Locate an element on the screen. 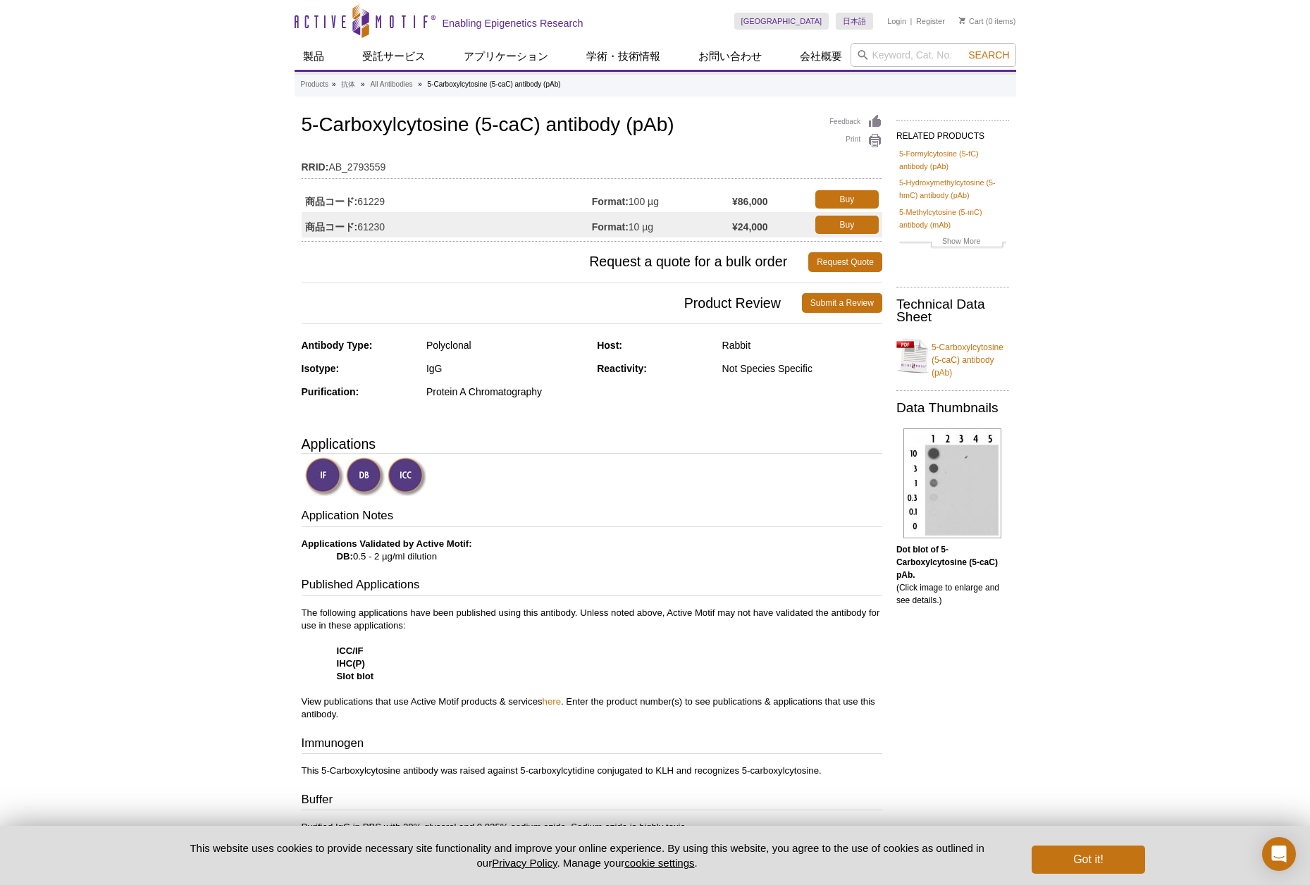 This screenshot has height=885, width=1310. a: Submit a Review is located at coordinates (842, 303).